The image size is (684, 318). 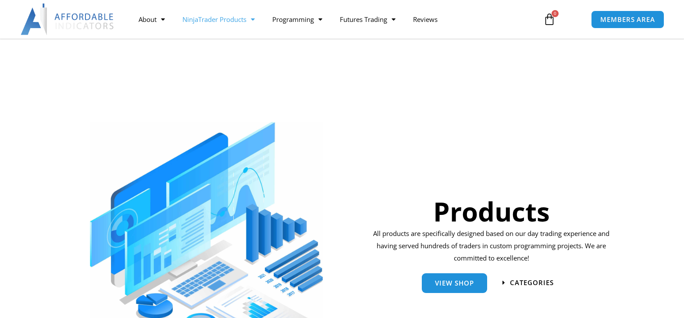 I want to click on span: categories, so click(x=532, y=282).